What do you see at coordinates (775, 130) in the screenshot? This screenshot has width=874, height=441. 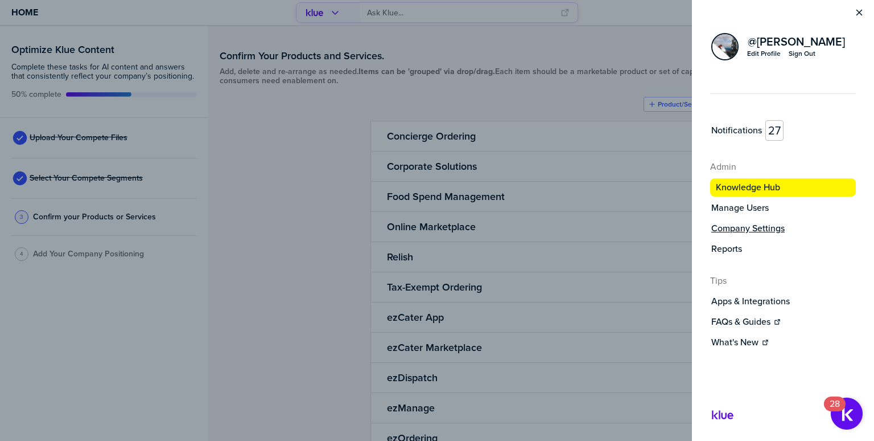 I see `span: 27` at bounding box center [775, 130].